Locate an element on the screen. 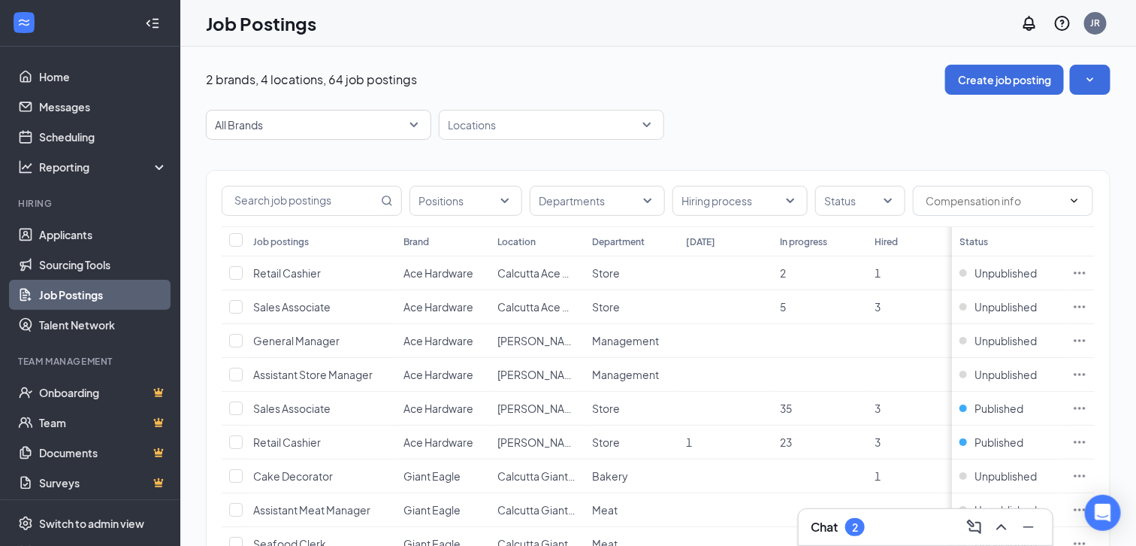 Image resolution: width=1136 pixels, height=546 pixels. svg: Collapse is located at coordinates (153, 23).